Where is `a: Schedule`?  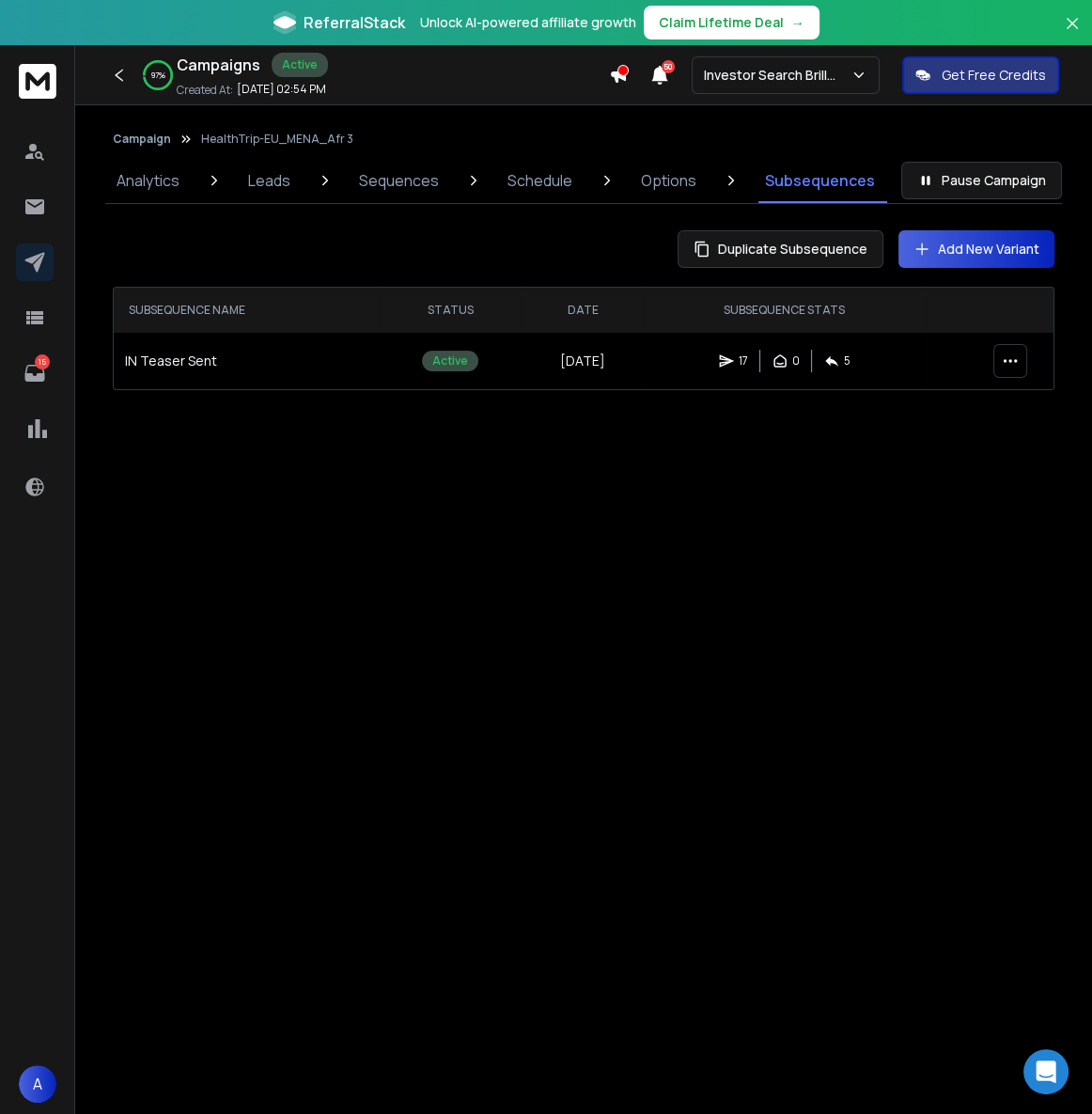
a: Schedule is located at coordinates (540, 181).